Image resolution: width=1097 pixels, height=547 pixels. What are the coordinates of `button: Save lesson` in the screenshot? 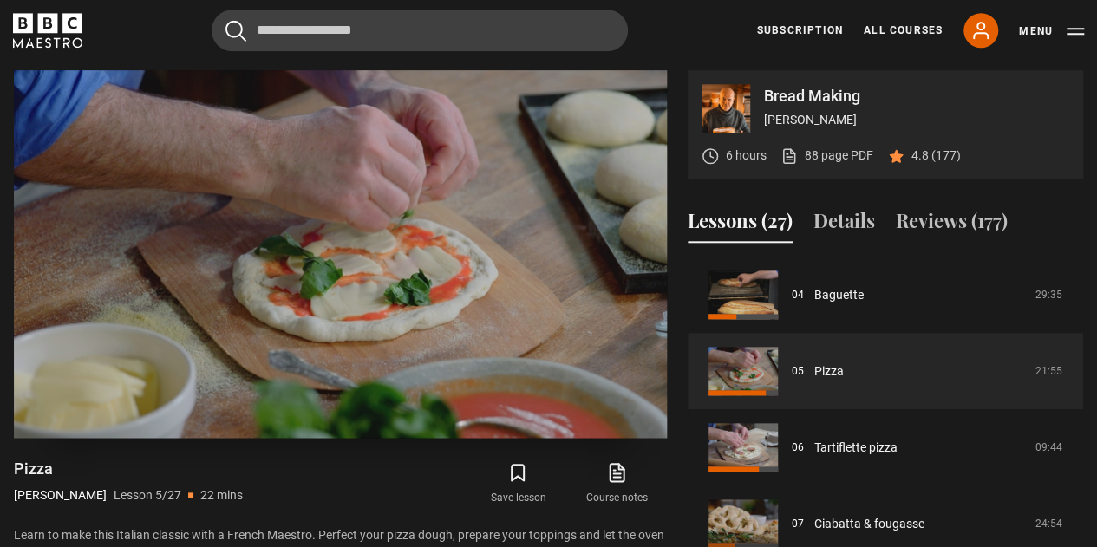 It's located at (518, 484).